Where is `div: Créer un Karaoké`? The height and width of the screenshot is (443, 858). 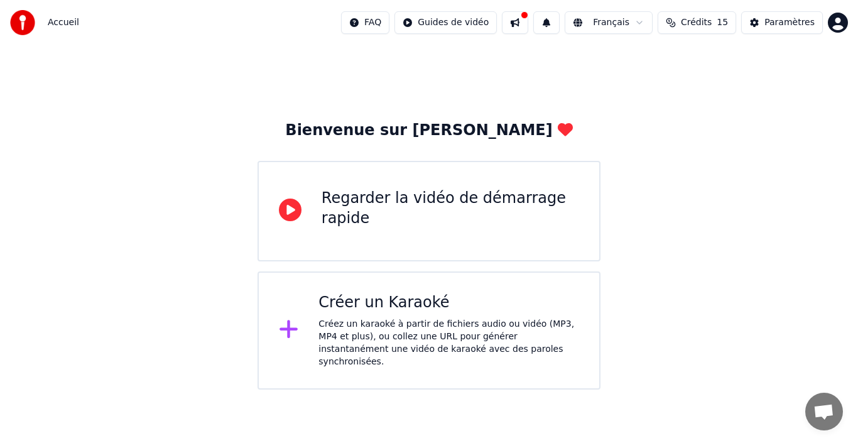
div: Créer un Karaoké is located at coordinates (449, 303).